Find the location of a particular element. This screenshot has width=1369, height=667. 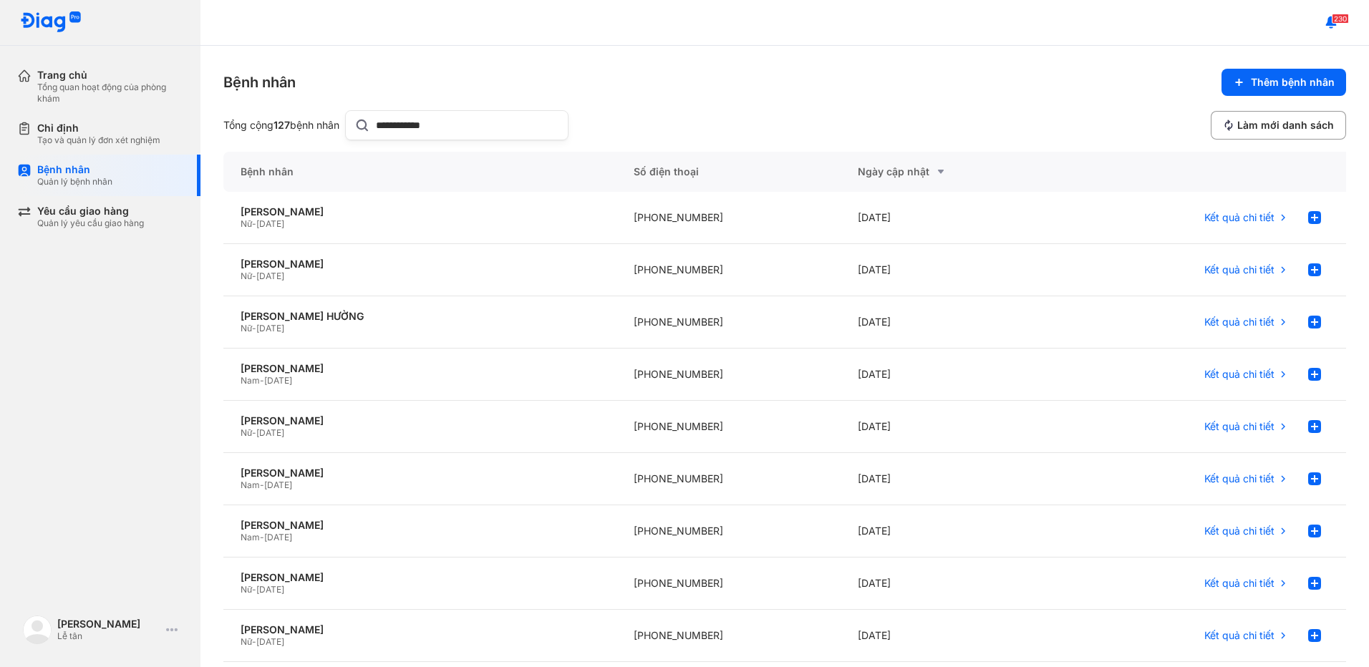

div: Ngày cập nhật is located at coordinates (953, 172).